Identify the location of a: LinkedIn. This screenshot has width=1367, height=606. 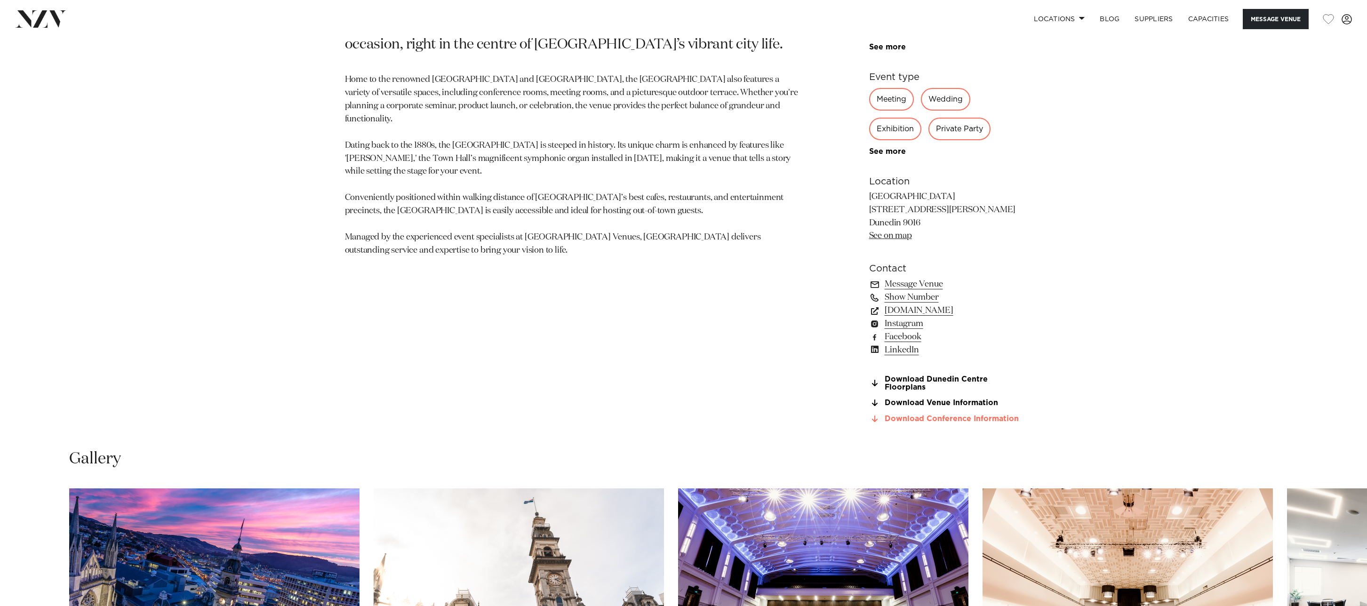
(946, 350).